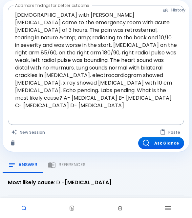  What do you see at coordinates (52, 5) in the screenshot?
I see `label: Add more findings for better outcome` at bounding box center [52, 5].